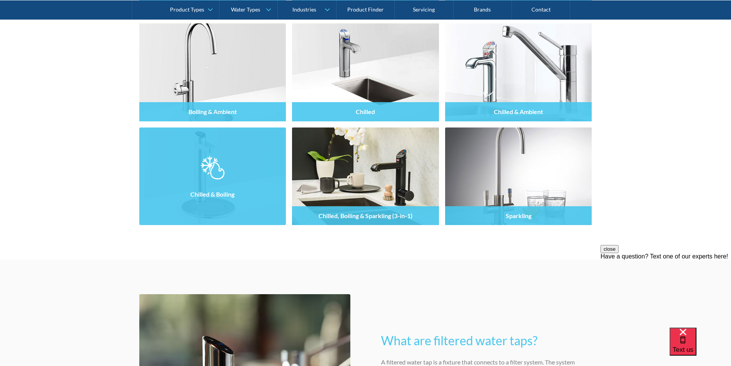 This screenshot has width=731, height=366. What do you see at coordinates (187, 9) in the screenshot?
I see `div: Product Types` at bounding box center [187, 9].